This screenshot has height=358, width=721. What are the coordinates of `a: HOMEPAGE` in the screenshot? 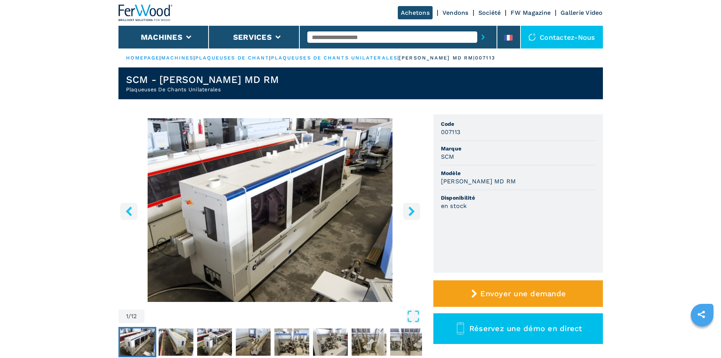 It's located at (143, 58).